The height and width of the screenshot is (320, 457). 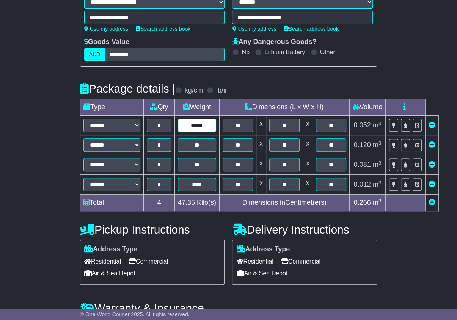 I want to click on td: Total, so click(x=111, y=203).